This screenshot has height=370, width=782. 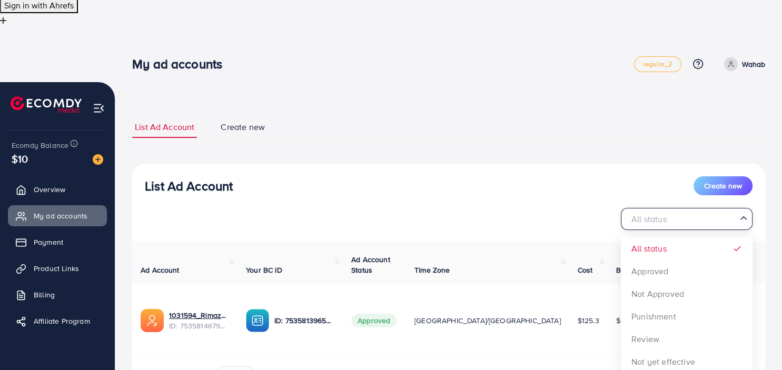 What do you see at coordinates (57, 216) in the screenshot?
I see `a: My ad accounts` at bounding box center [57, 216].